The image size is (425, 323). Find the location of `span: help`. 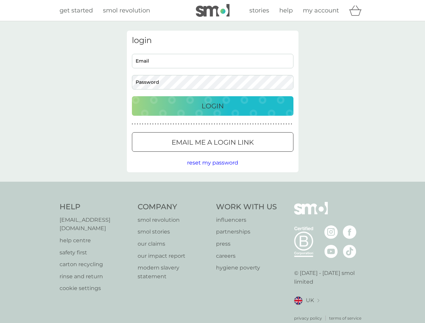

span: help is located at coordinates (286, 10).